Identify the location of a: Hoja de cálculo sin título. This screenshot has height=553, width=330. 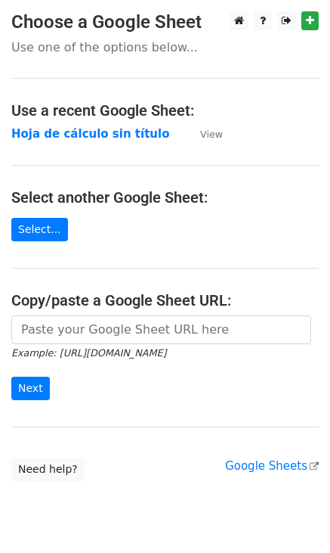
(90, 134).